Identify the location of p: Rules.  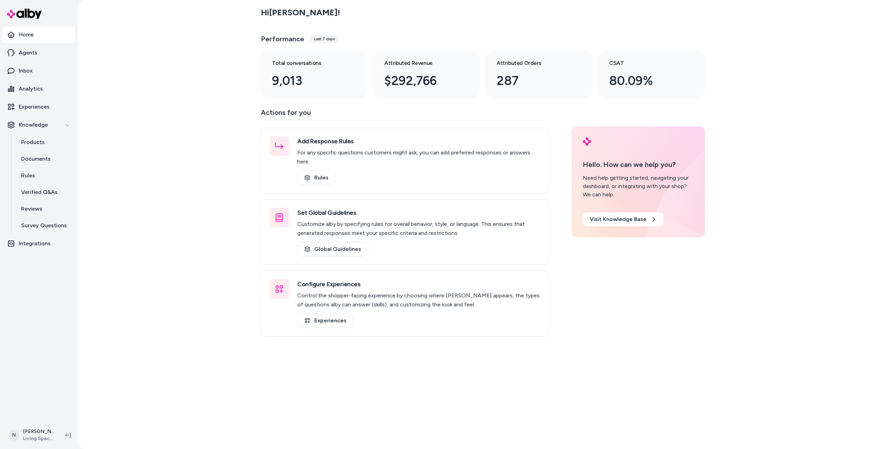
(28, 176).